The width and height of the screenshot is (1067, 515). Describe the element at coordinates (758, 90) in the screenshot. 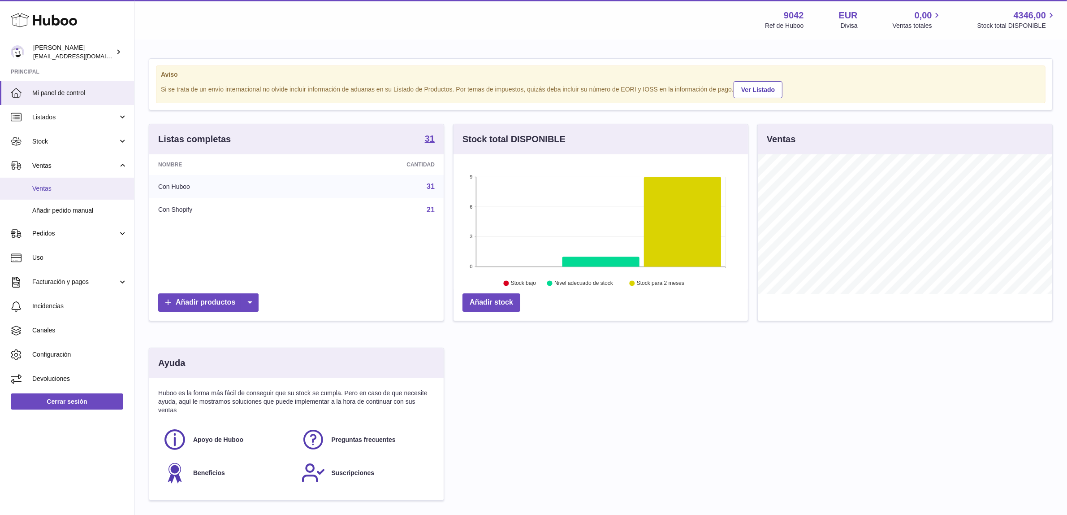

I see `a: Ver Listado` at that location.